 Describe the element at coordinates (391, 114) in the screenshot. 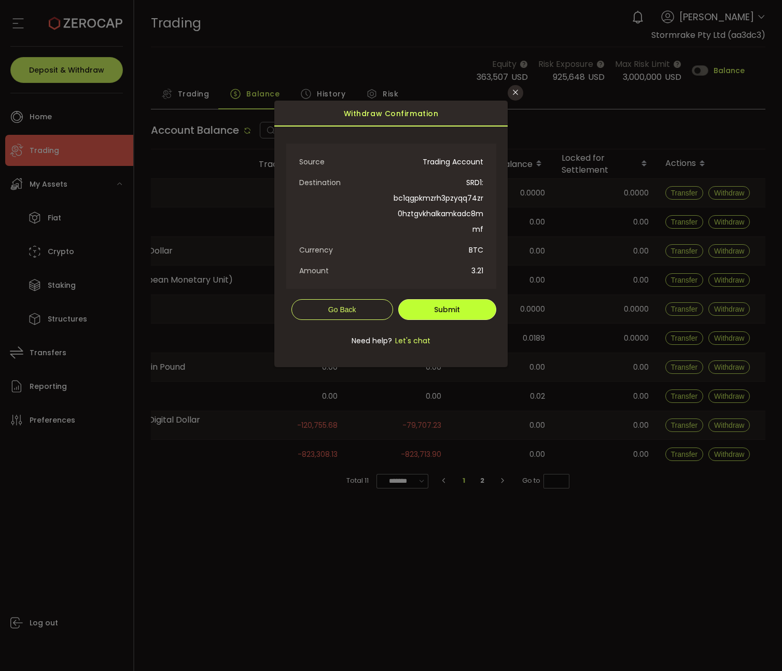

I see `div: Withdraw Confirmation` at that location.